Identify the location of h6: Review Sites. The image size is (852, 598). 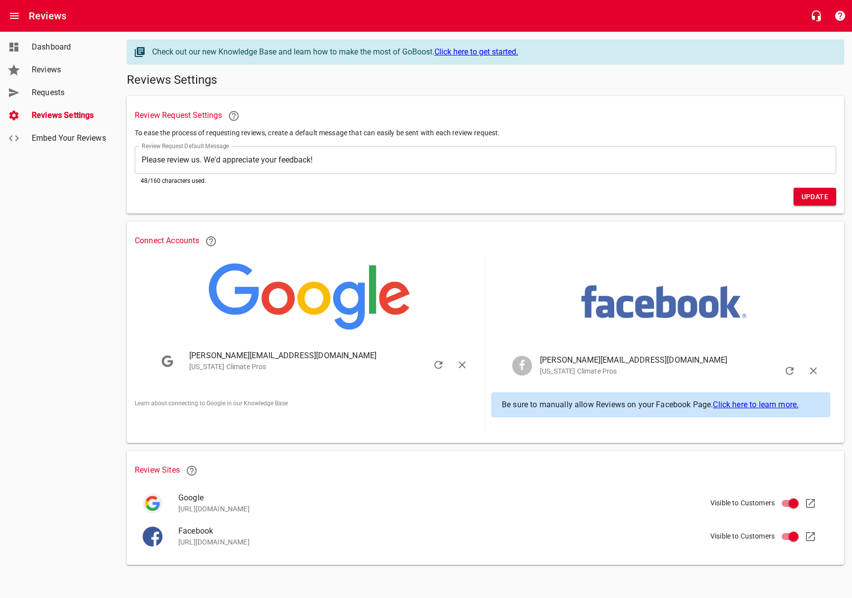
(486, 471).